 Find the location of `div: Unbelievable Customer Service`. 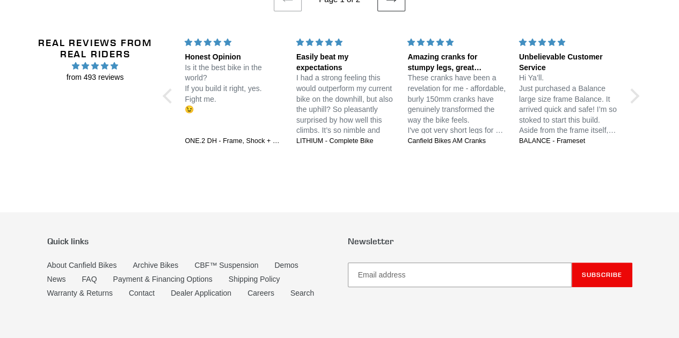

div: Unbelievable Customer Service is located at coordinates (568, 62).